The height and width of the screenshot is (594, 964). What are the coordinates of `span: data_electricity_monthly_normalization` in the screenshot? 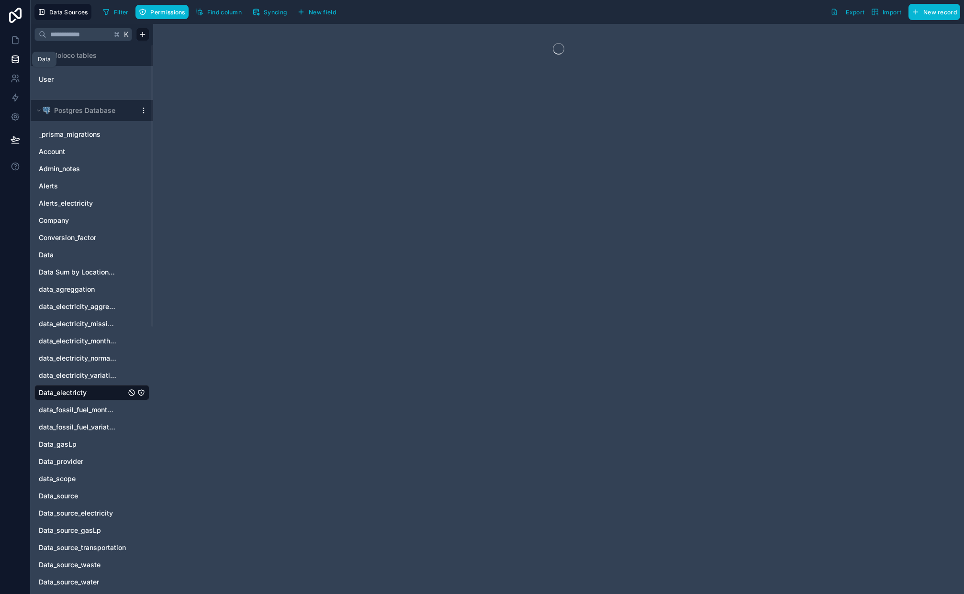 It's located at (78, 341).